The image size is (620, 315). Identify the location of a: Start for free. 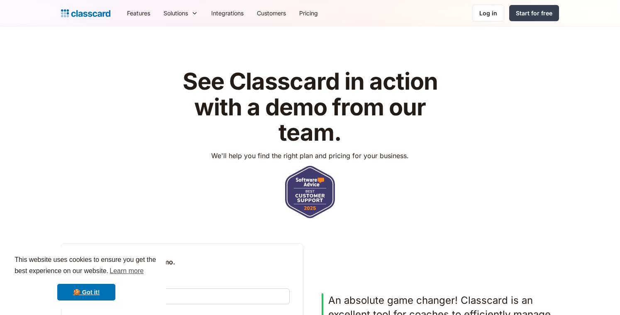
(534, 13).